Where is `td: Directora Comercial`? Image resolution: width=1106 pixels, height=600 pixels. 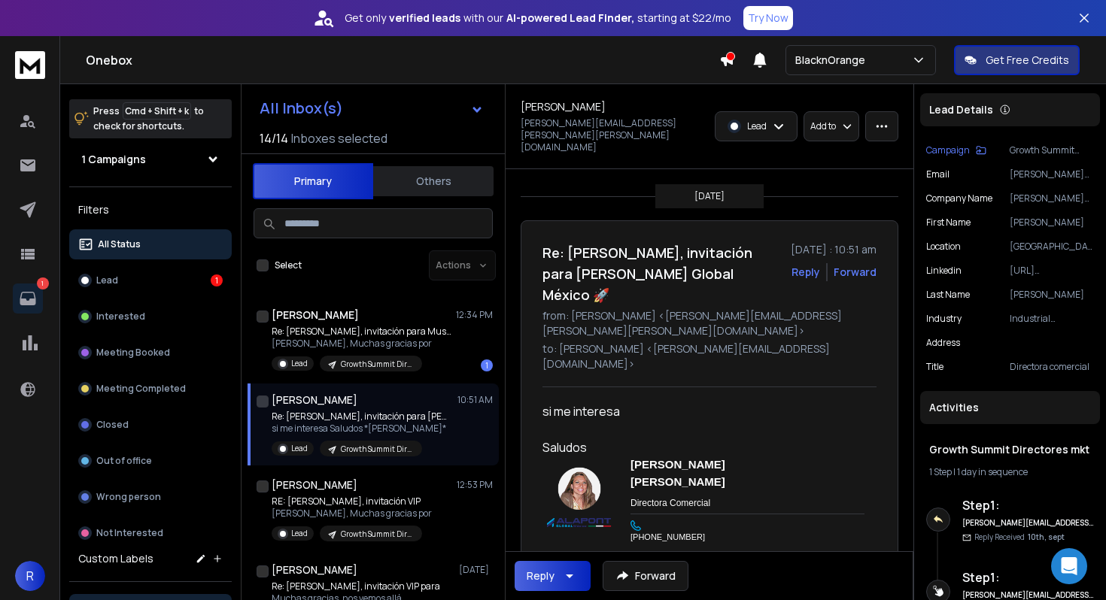
td: Directora Comercial is located at coordinates (747, 505).